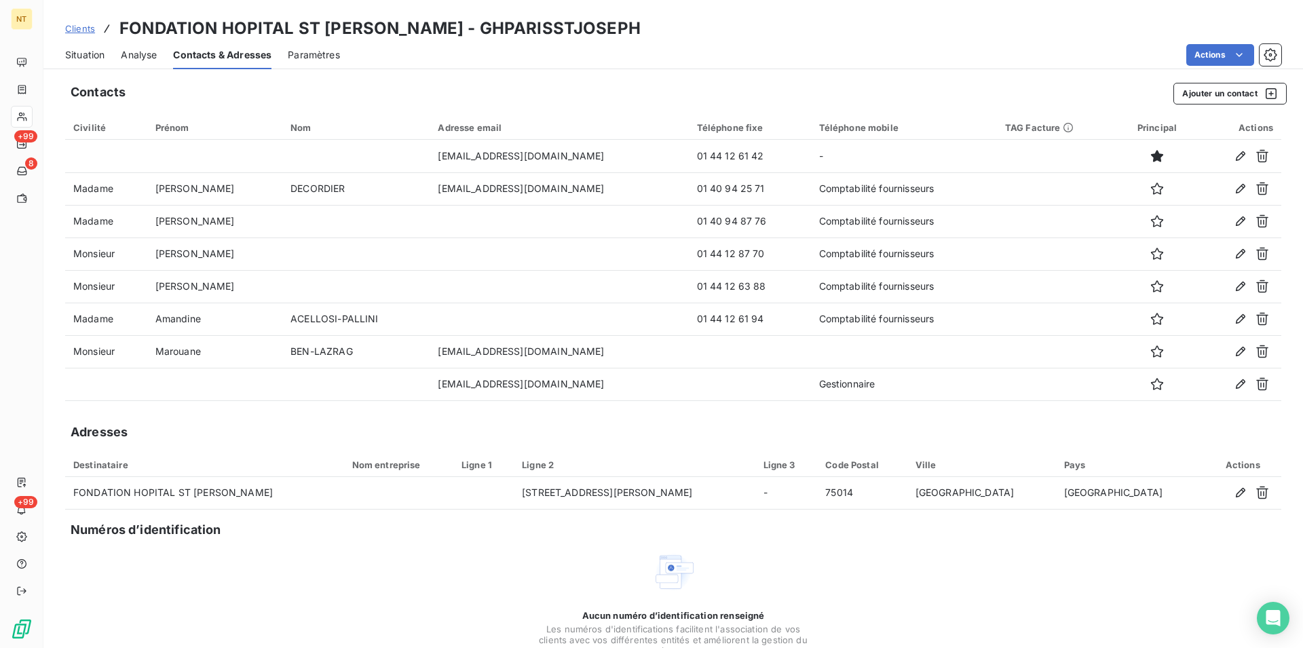  Describe the element at coordinates (1157, 128) in the screenshot. I see `div: Principal` at that location.